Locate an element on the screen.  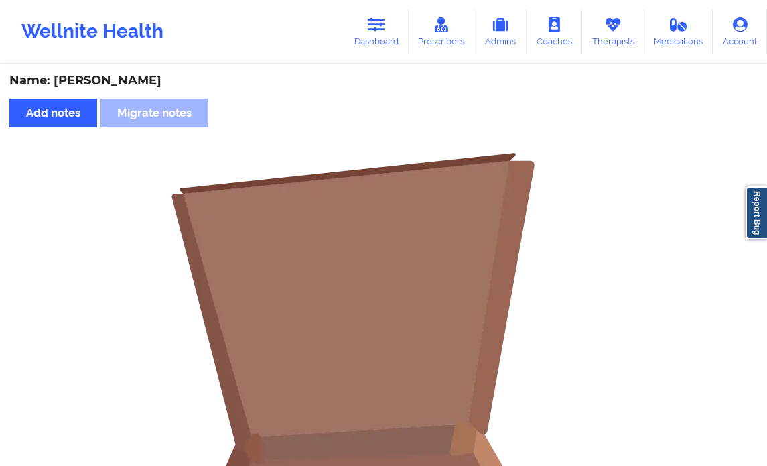
a: Admins is located at coordinates (500, 31).